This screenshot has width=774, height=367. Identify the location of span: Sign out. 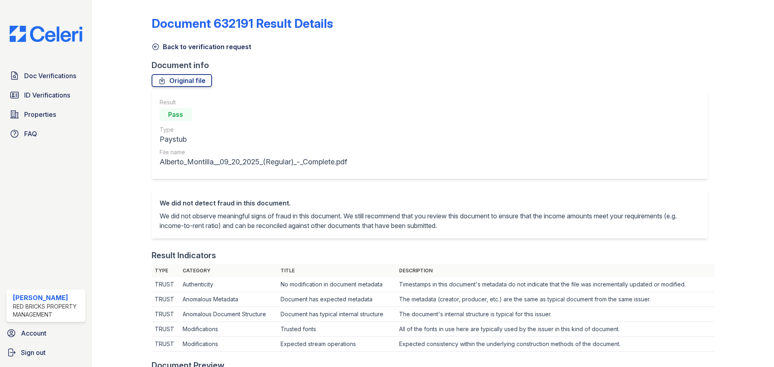
(33, 353).